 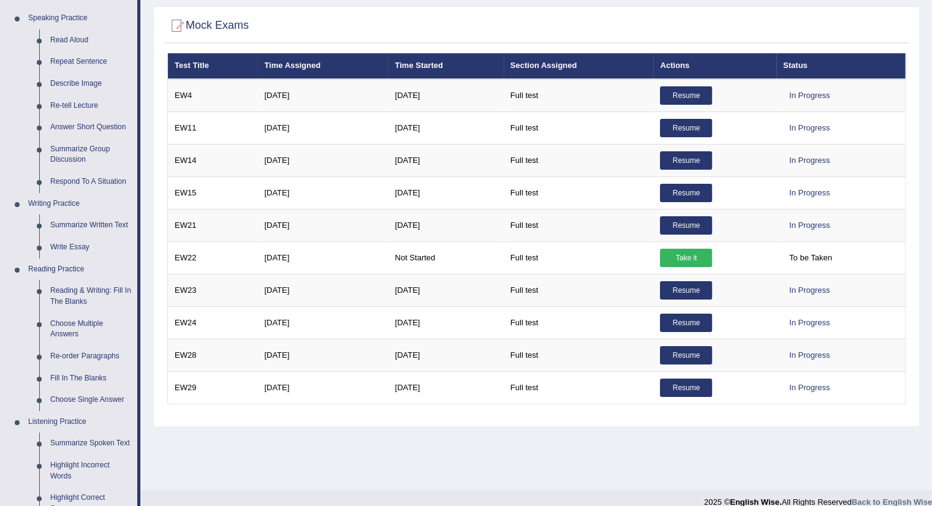 I want to click on th: Test Title, so click(x=213, y=66).